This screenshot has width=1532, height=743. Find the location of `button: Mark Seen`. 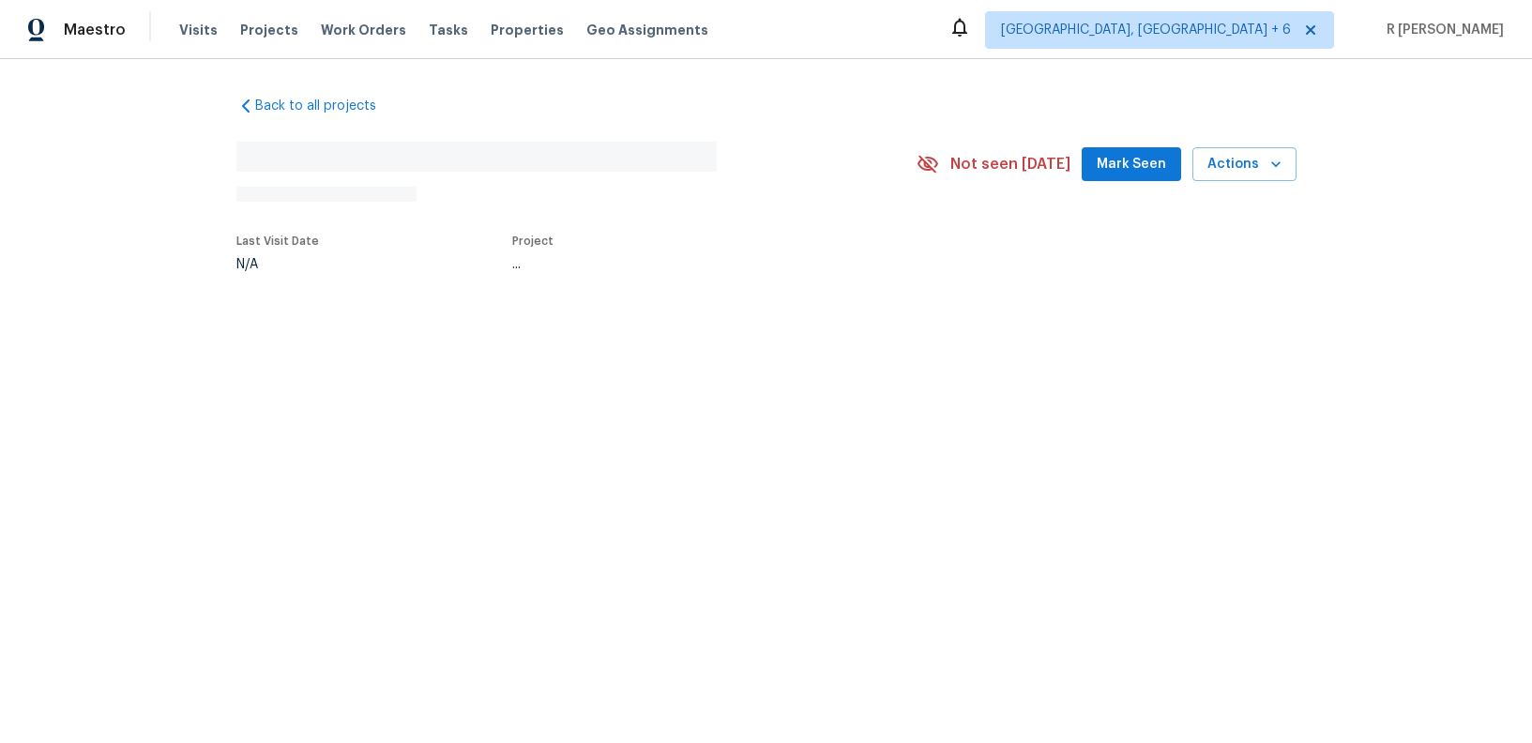

button: Mark Seen is located at coordinates (1131, 164).